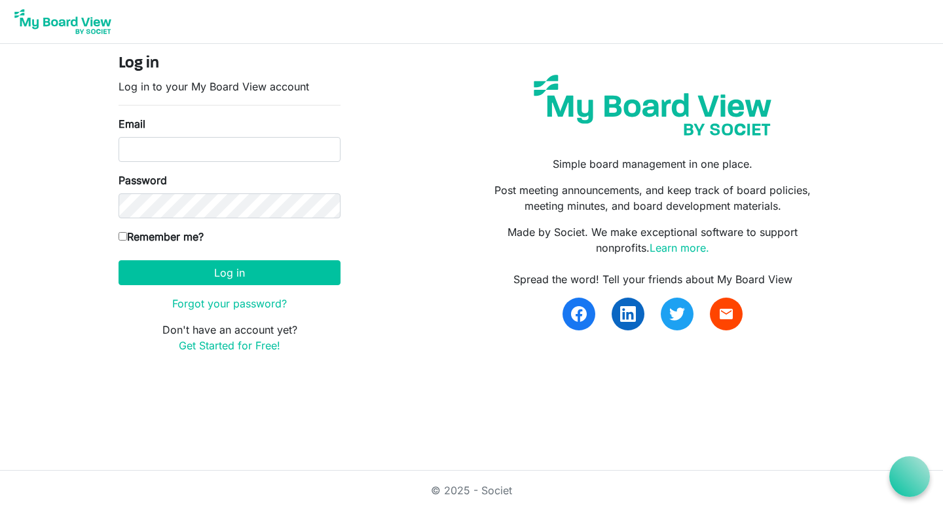 The height and width of the screenshot is (510, 943). Describe the element at coordinates (679, 248) in the screenshot. I see `a: Learn more.` at that location.